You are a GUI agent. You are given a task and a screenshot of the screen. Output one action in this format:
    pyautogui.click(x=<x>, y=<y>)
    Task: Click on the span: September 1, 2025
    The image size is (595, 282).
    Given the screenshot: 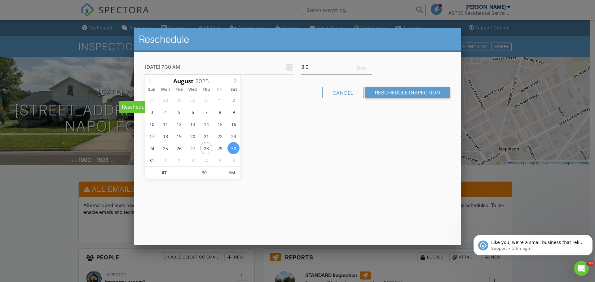 What is the action you would take?
    pyautogui.click(x=165, y=160)
    